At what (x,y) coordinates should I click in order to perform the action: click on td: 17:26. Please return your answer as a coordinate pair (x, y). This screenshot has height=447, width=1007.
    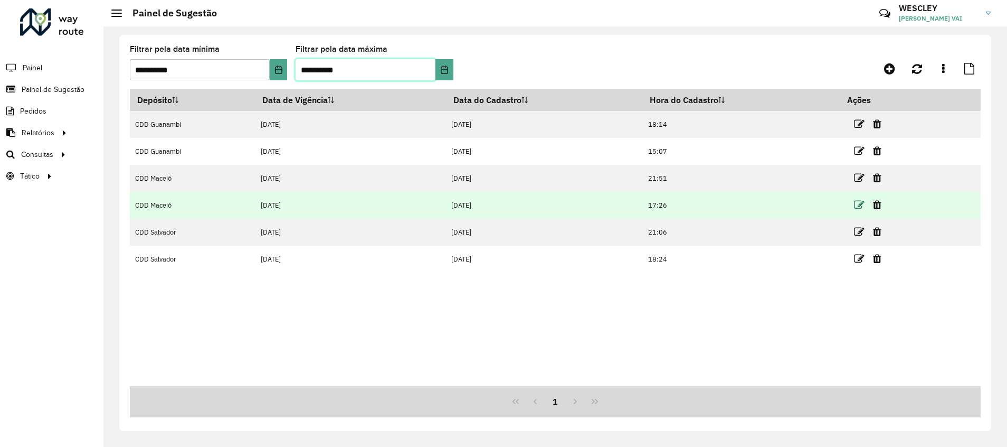
    Looking at the image, I should click on (741, 205).